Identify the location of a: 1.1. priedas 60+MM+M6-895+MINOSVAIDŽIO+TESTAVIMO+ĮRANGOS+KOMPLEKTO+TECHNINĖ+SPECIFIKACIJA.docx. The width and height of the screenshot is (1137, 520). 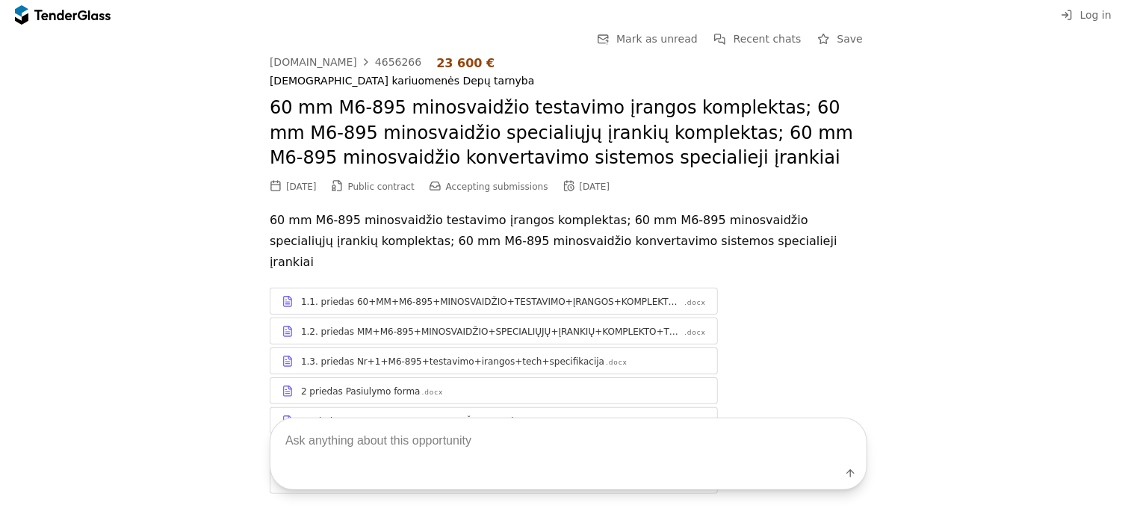
(494, 301).